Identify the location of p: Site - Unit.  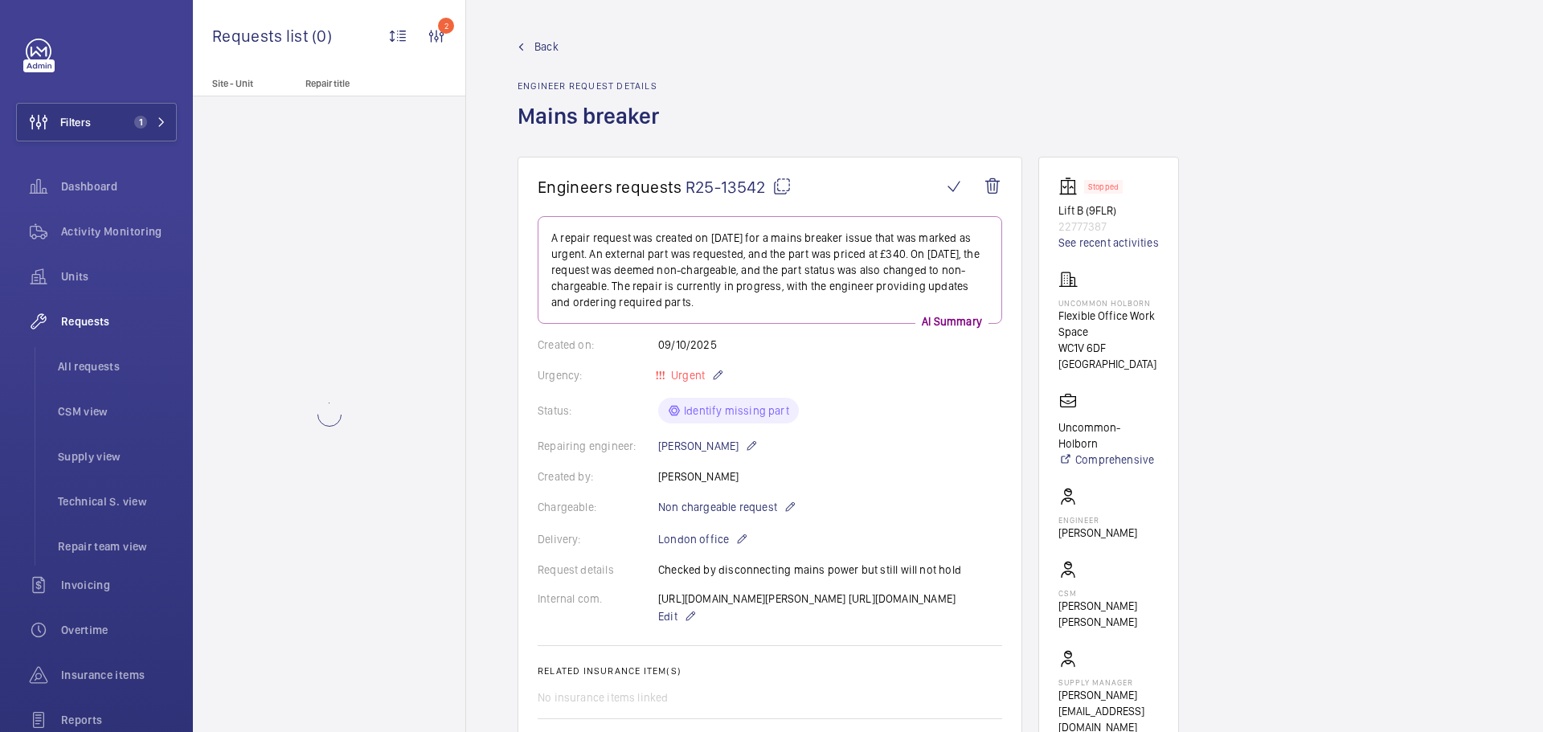
(246, 84).